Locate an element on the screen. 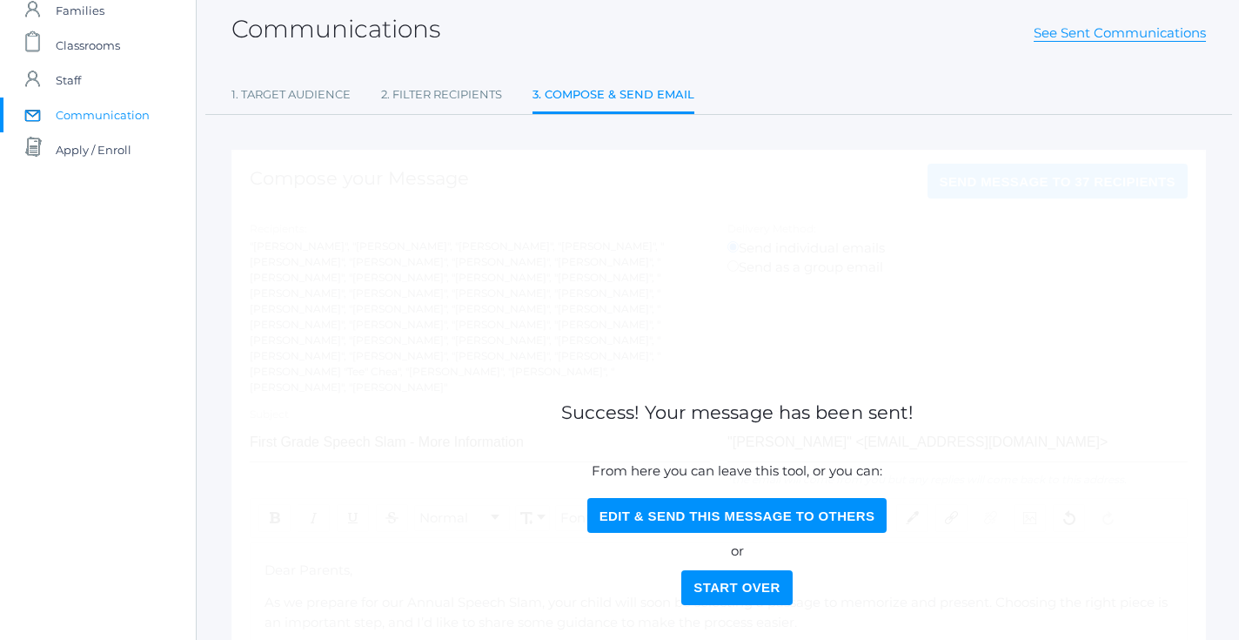 Image resolution: width=1239 pixels, height=640 pixels. h1: Success! Your message has been sent! is located at coordinates (737, 412).